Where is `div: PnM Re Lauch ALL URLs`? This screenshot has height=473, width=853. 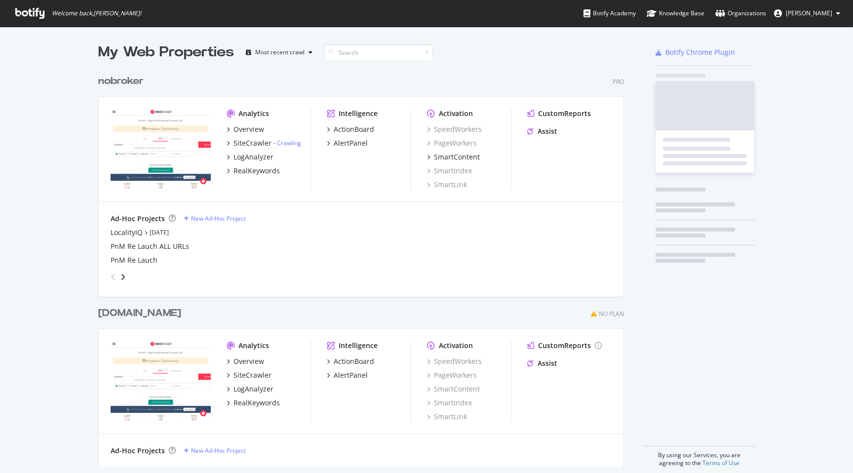
div: PnM Re Lauch ALL URLs is located at coordinates (149, 246).